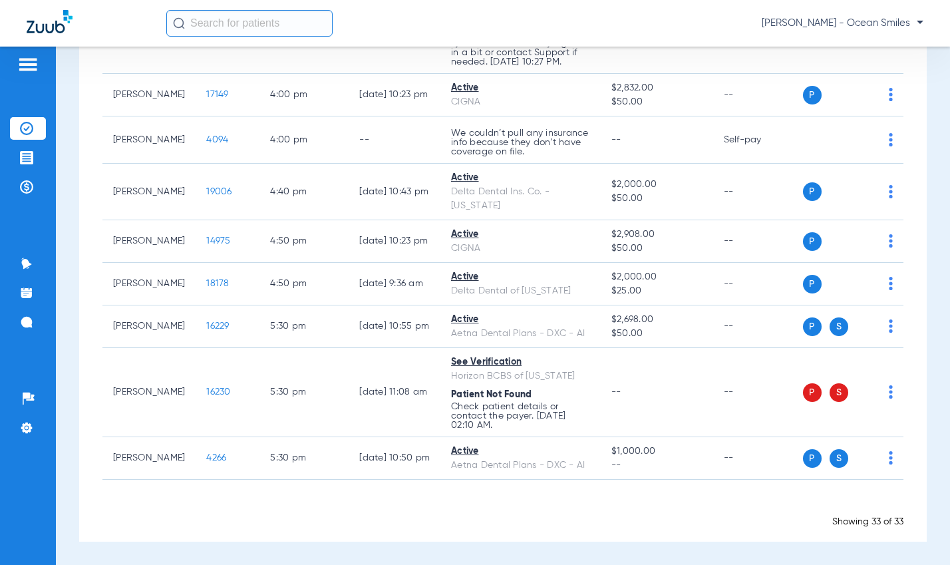 Image resolution: width=950 pixels, height=565 pixels. I want to click on span: 19006, so click(219, 192).